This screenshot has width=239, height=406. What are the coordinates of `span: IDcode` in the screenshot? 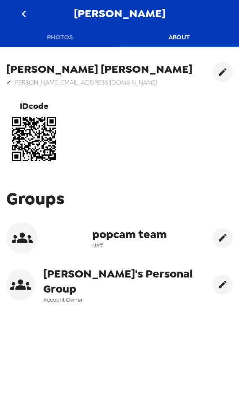 It's located at (34, 104).